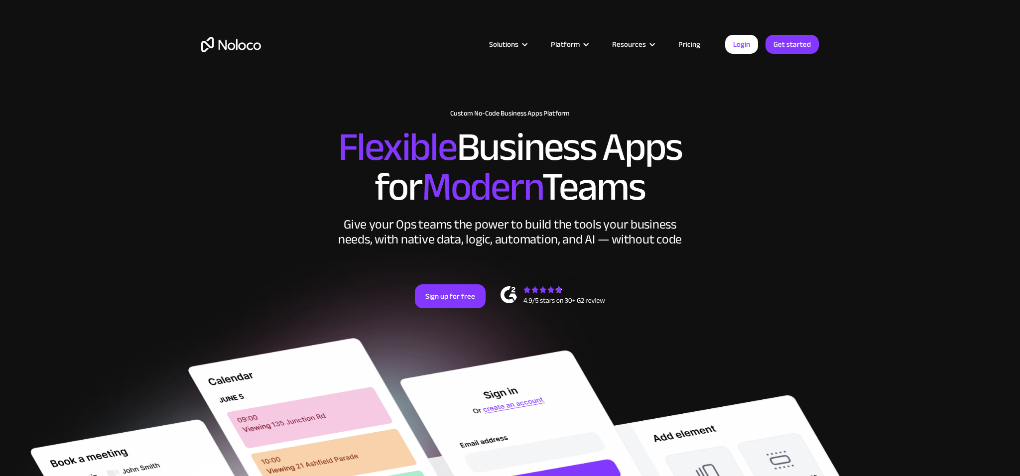 This screenshot has width=1020, height=476. I want to click on span: Flexible, so click(397, 147).